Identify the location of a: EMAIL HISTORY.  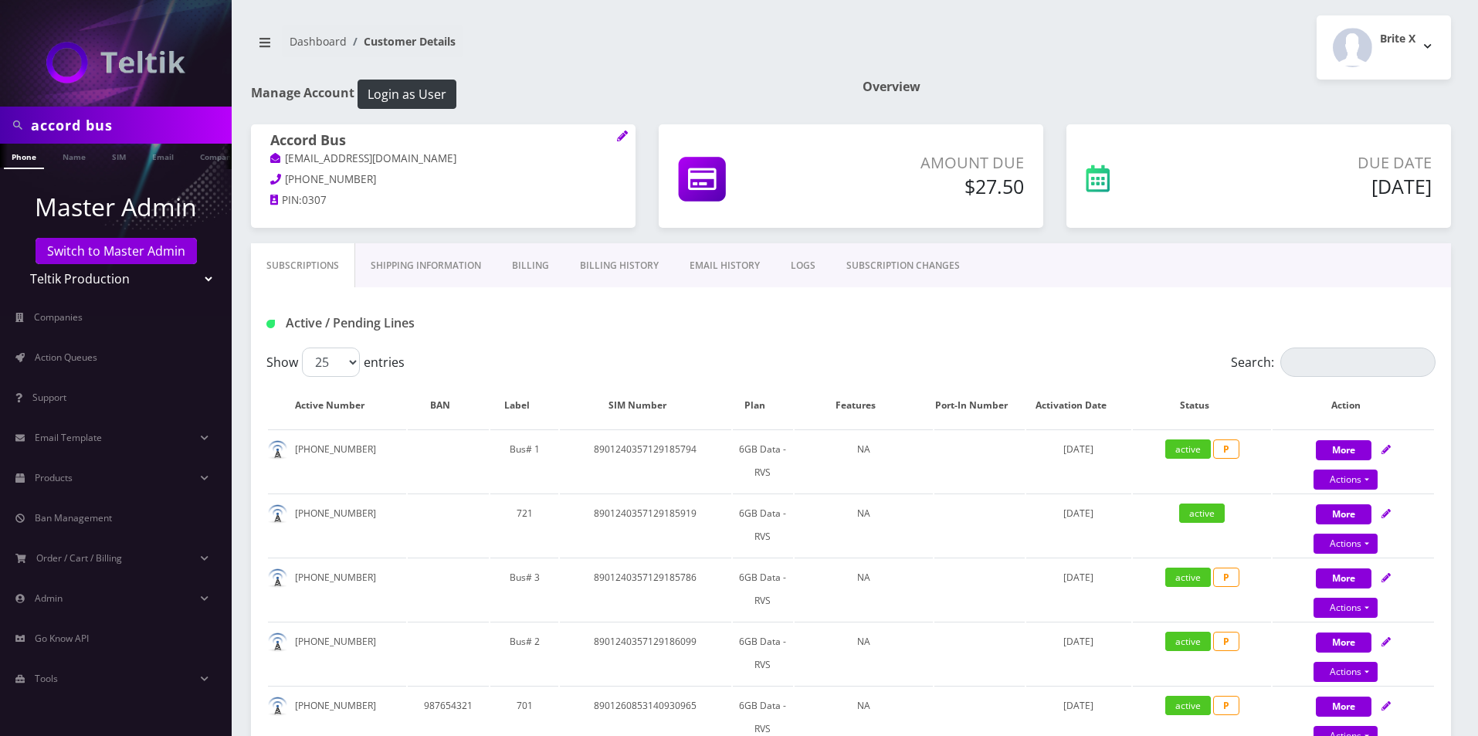
(724, 266).